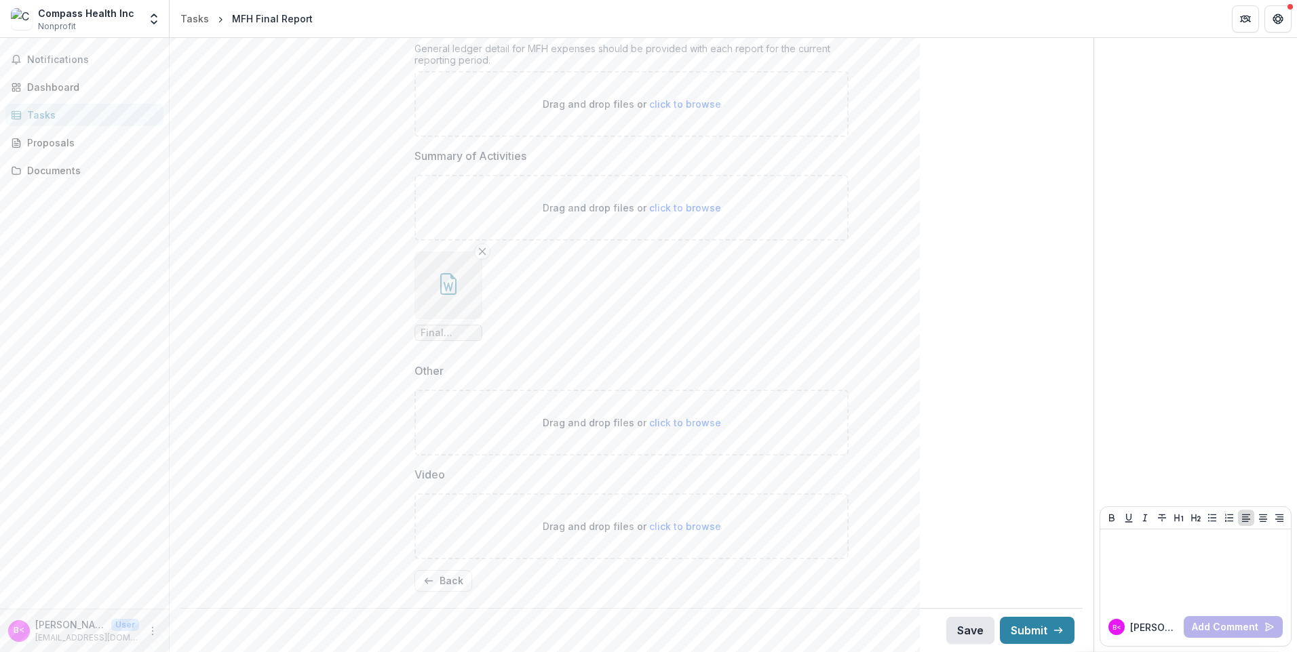 This screenshot has height=652, width=1297. What do you see at coordinates (57, 26) in the screenshot?
I see `span: Nonprofit` at bounding box center [57, 26].